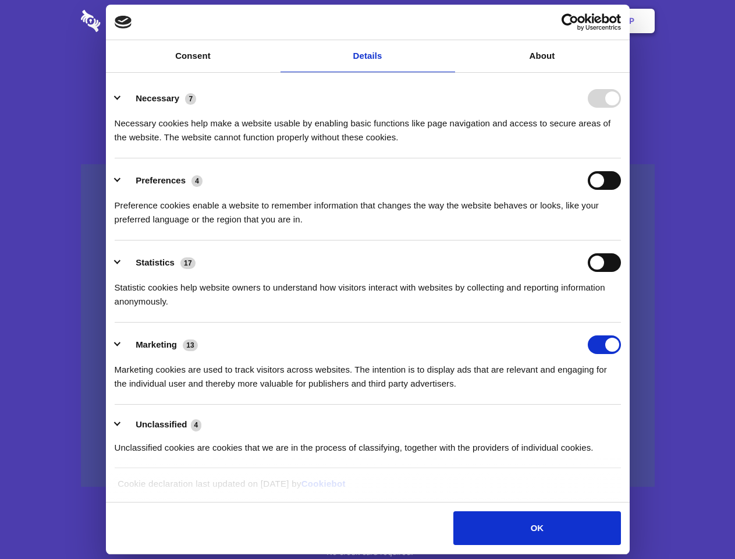  I want to click on a: About, so click(543, 56).